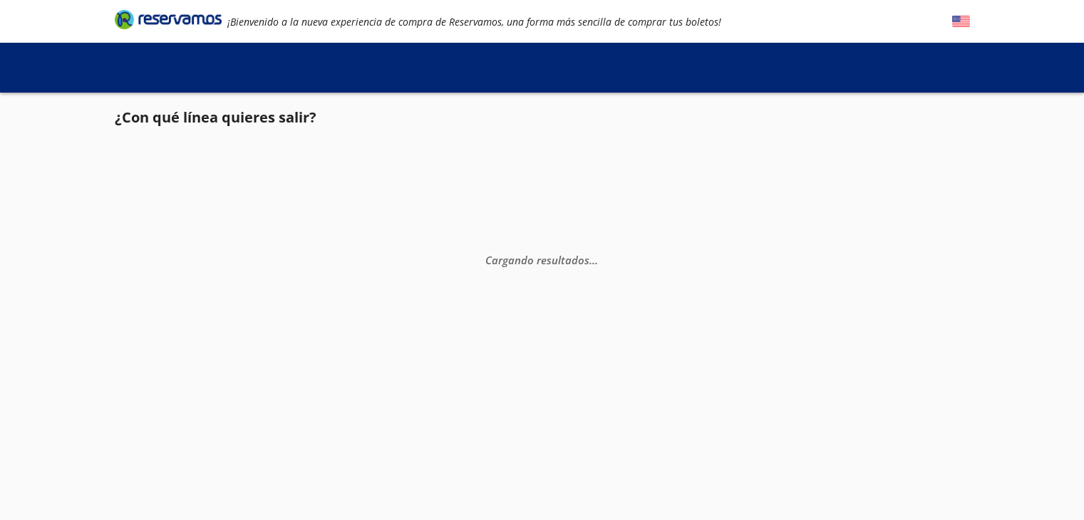  What do you see at coordinates (168, 21) in the screenshot?
I see `a: Brand Logo` at bounding box center [168, 21].